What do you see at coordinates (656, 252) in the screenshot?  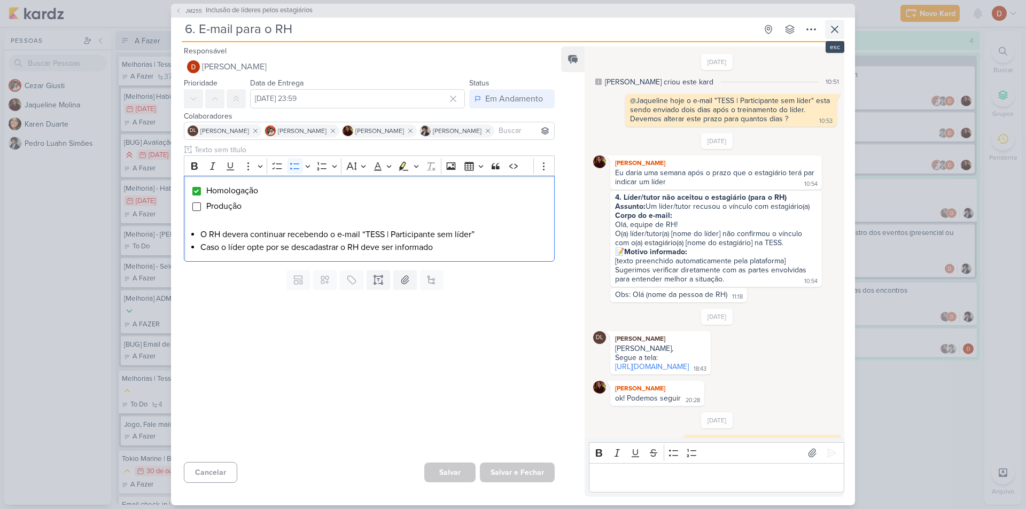 I see `strong: Motivo informado:` at bounding box center [656, 252].